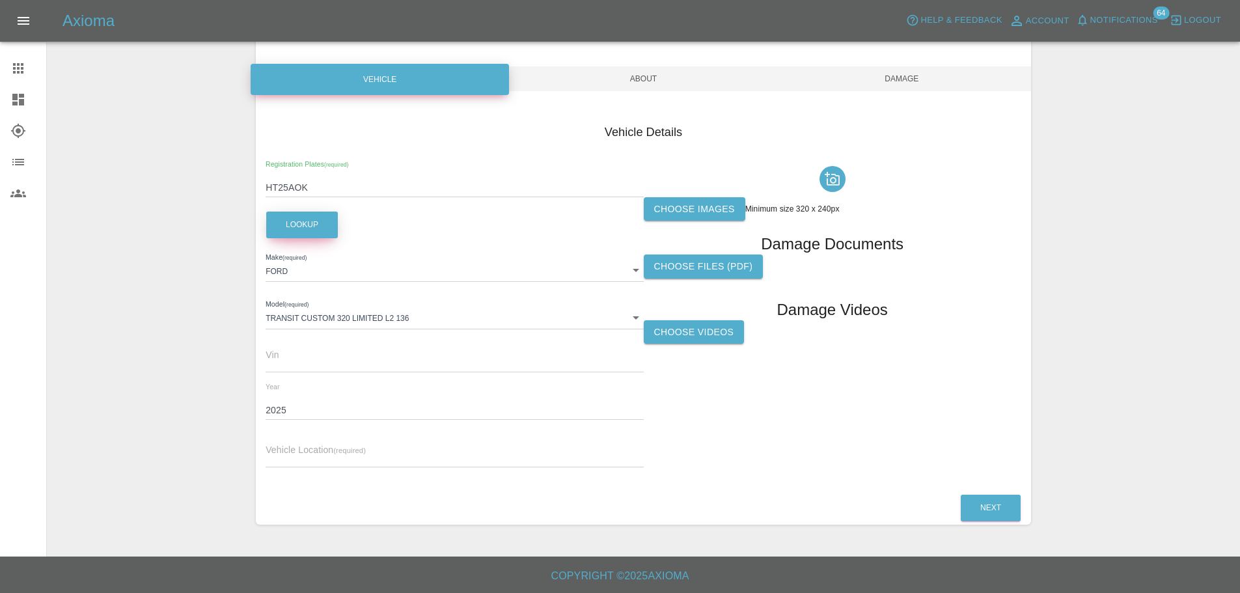 This screenshot has height=593, width=1240. I want to click on span: Notifications, so click(1125, 20).